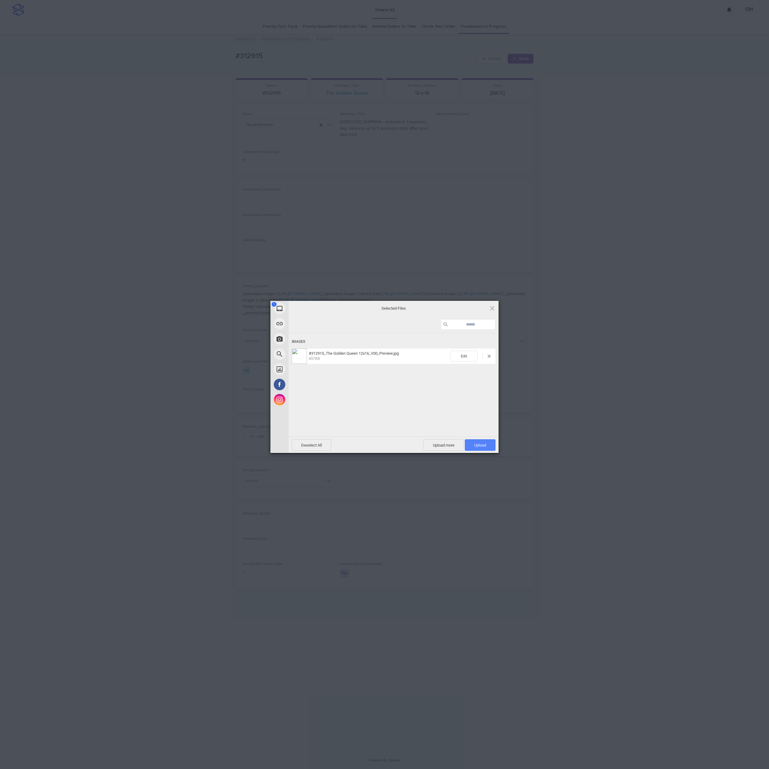 The height and width of the screenshot is (769, 769). I want to click on div: My Device, so click(307, 308).